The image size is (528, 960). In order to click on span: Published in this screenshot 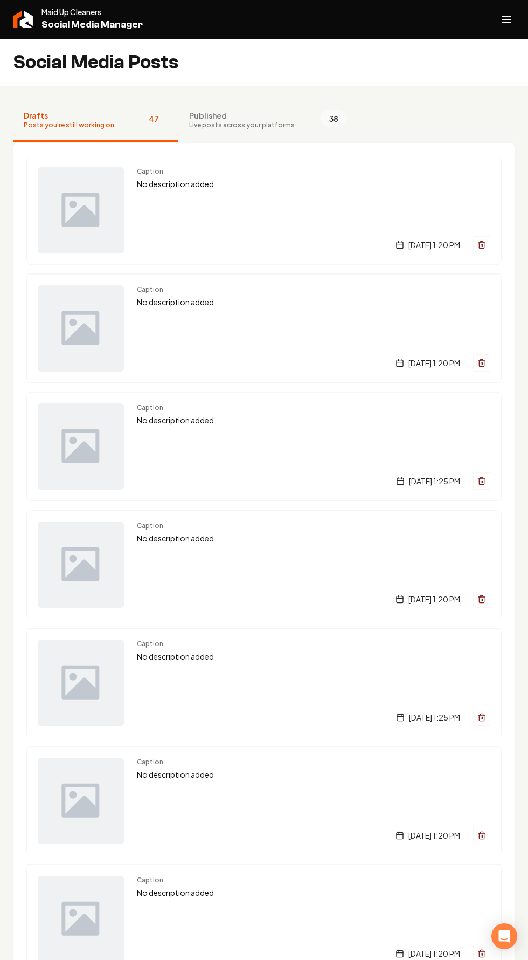, I will do `click(242, 115)`.